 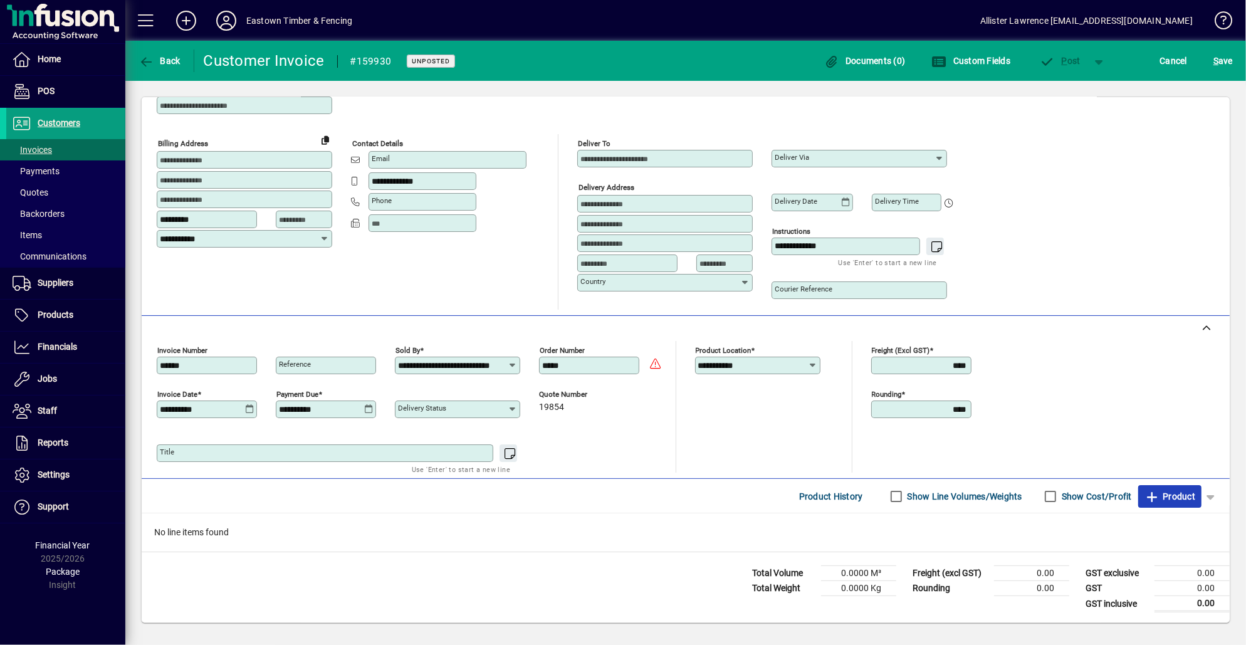 What do you see at coordinates (66, 443) in the screenshot?
I see `a: Reports` at bounding box center [66, 443].